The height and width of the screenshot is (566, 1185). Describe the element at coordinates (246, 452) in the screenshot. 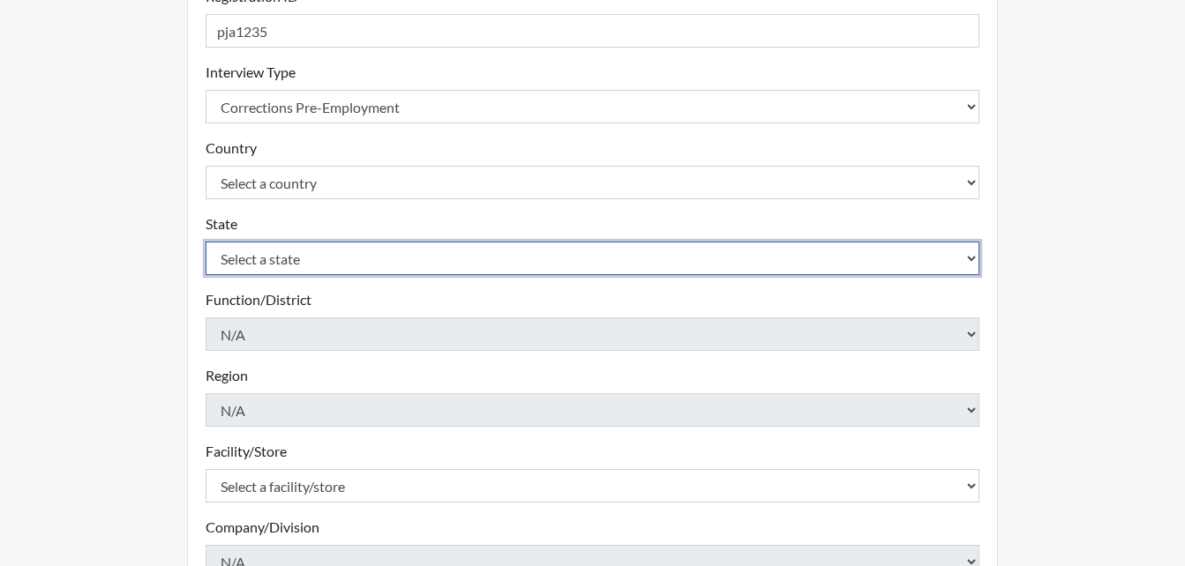

I see `label: Facility/Store` at that location.